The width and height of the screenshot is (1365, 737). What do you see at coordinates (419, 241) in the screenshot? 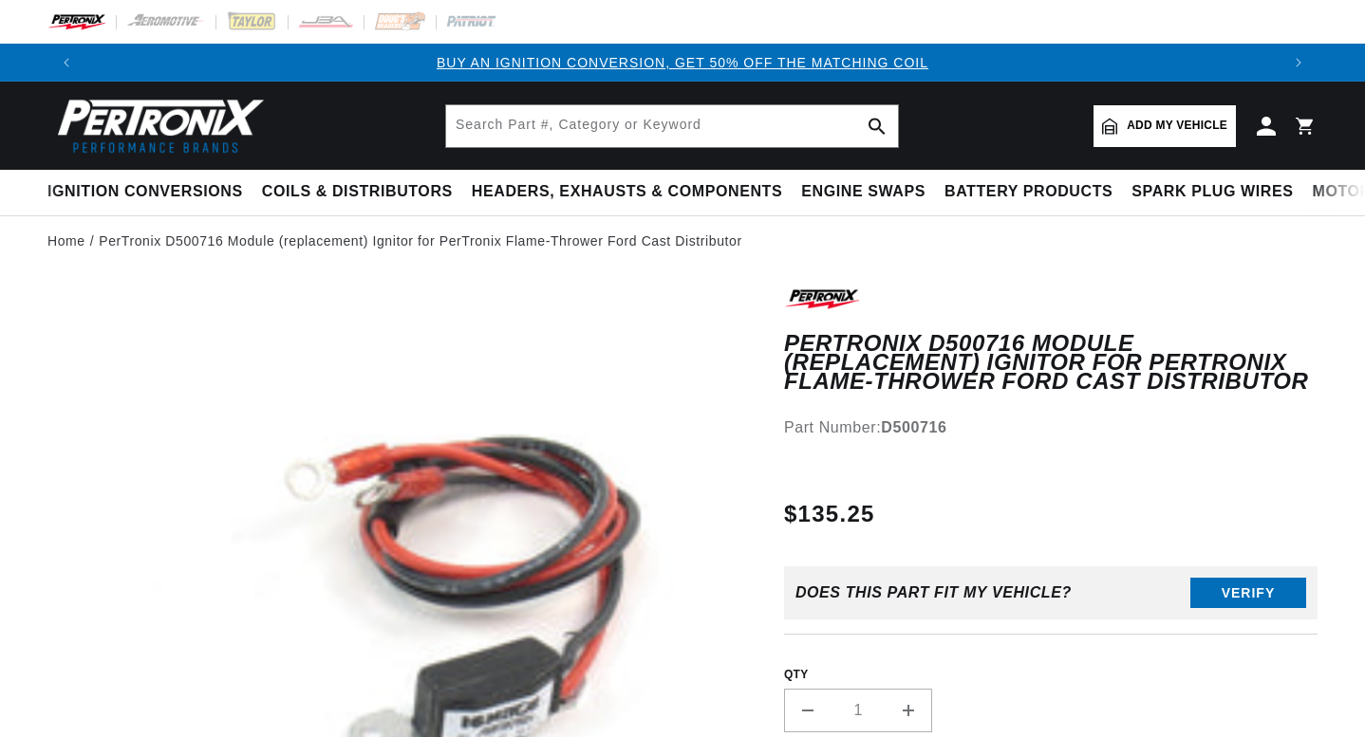
I see `a: PerTronix D500716 Module (replacement) Ignitor for PerTronix Flame-Thrower Ford Cast Distributor` at bounding box center [419, 241].